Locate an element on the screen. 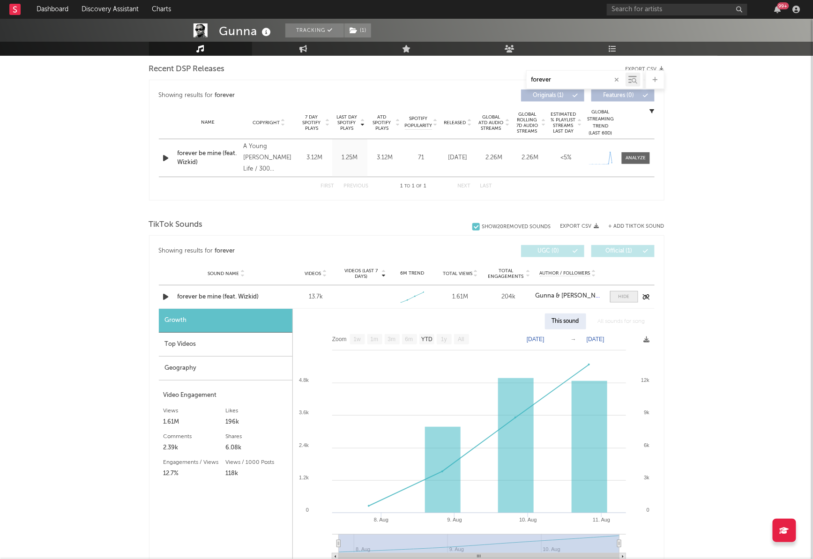  button: First is located at coordinates (328, 186).